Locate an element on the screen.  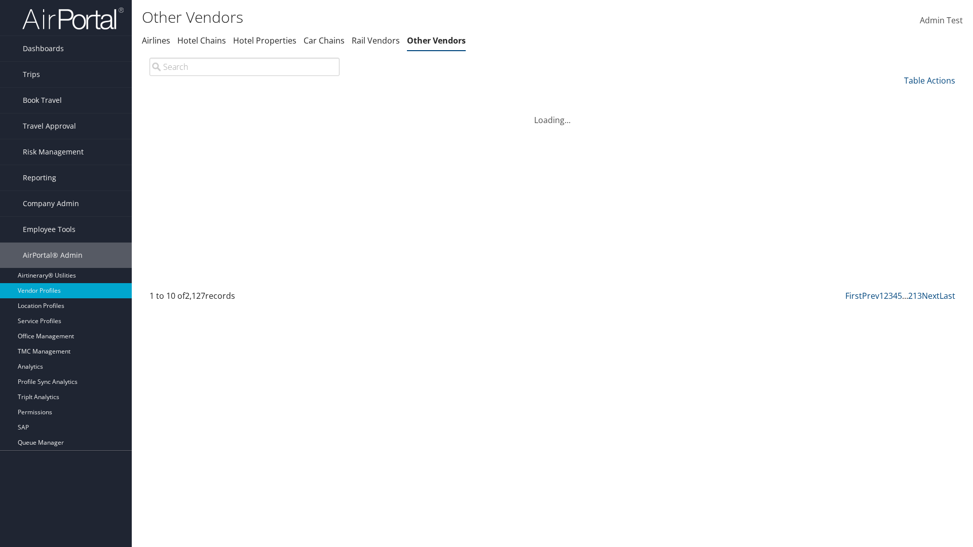
a: Hotel Chains is located at coordinates (202, 41).